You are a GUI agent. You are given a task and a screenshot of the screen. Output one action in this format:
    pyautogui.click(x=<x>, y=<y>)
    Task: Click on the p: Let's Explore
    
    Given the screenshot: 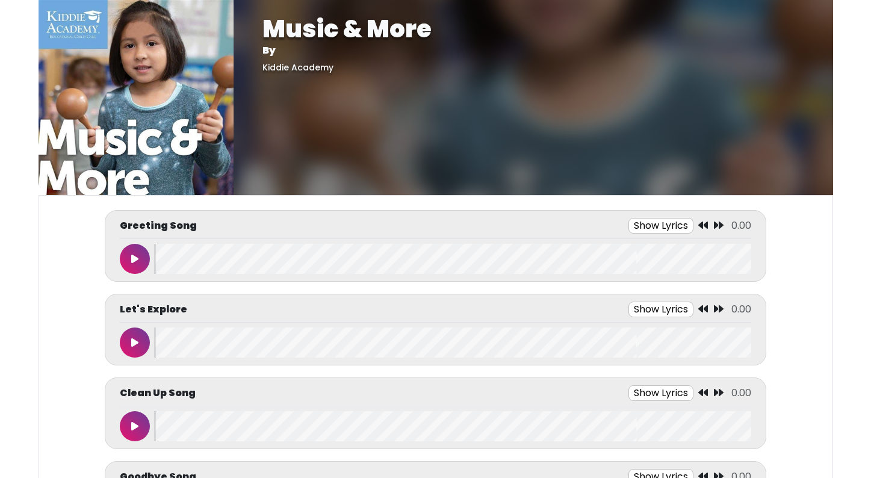 What is the action you would take?
    pyautogui.click(x=154, y=309)
    